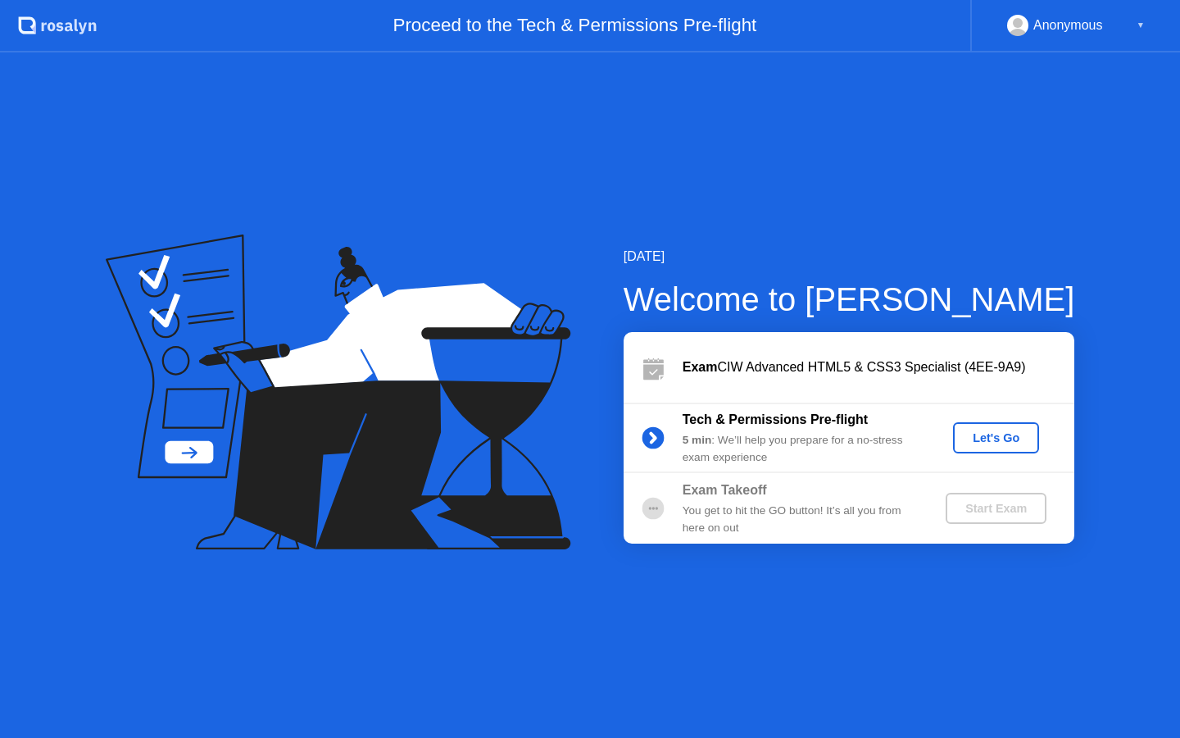  Describe the element at coordinates (801, 519) in the screenshot. I see `div: You get to hit the GO button! It’s all you from here on out` at that location.